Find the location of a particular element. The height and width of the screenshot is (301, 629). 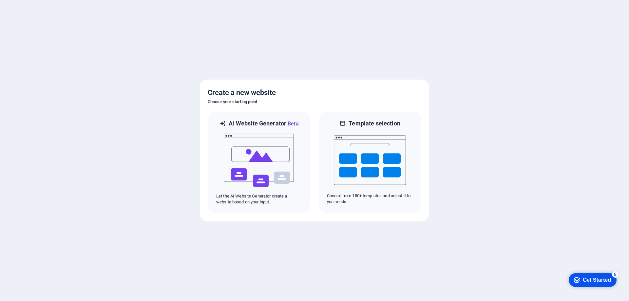

div: AI Website GeneratorBetaaiLet the AI Website Generator create a website based on your input. is located at coordinates (259, 162).